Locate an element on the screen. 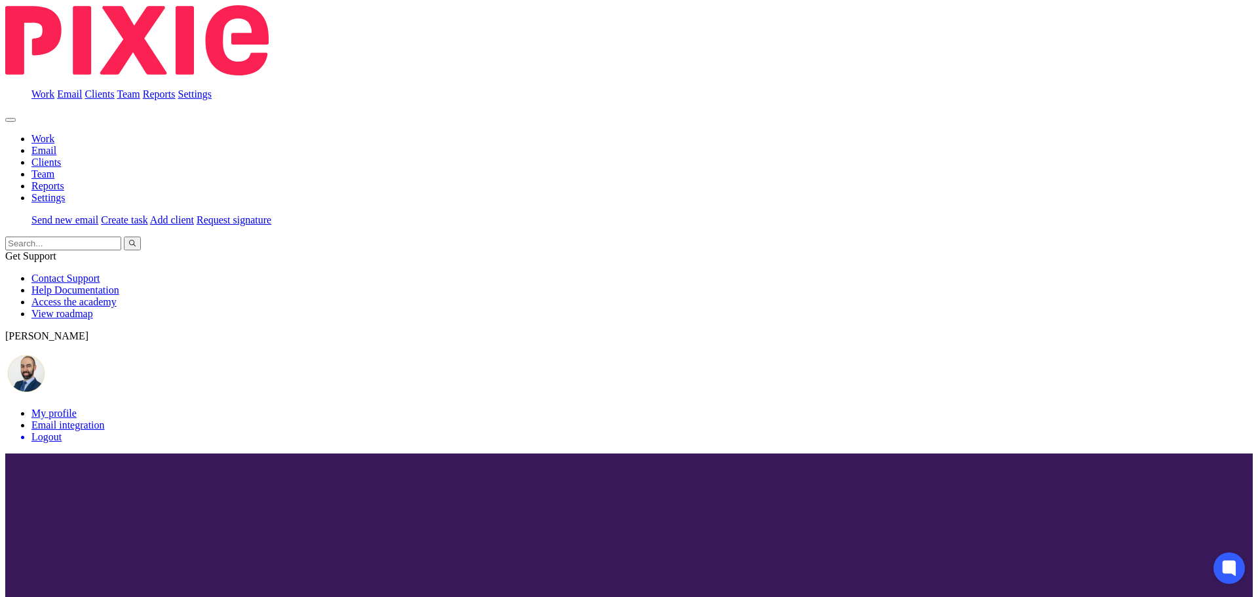 The image size is (1258, 597). a: Contact Support is located at coordinates (65, 278).